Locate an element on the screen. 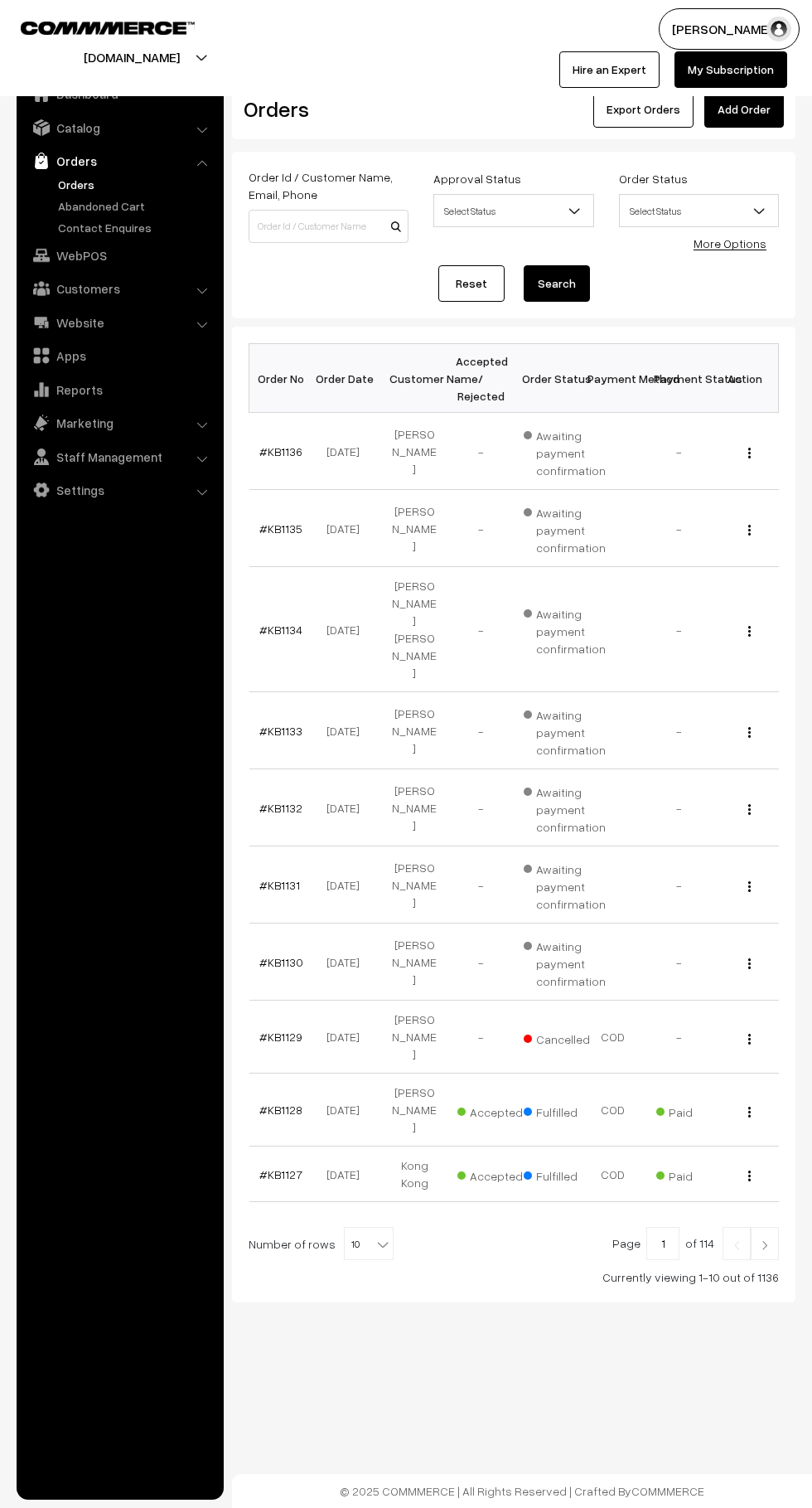 This screenshot has width=812, height=1508. button: Search is located at coordinates (556, 284).